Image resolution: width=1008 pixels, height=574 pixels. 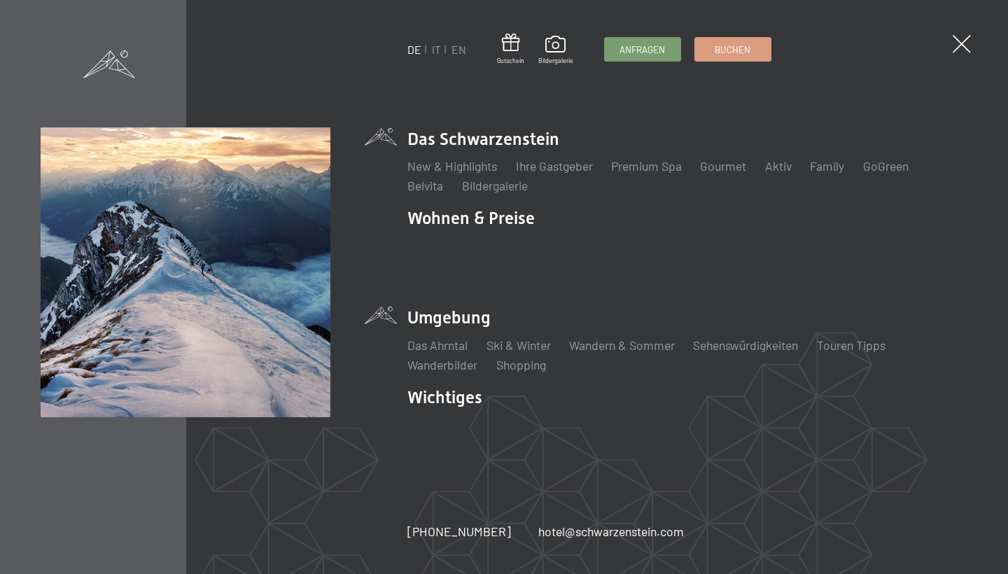 I want to click on a: DE, so click(x=414, y=49).